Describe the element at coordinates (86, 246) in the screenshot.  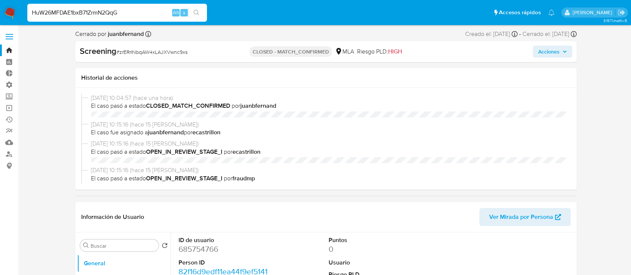
I see `button: Buscar` at that location.